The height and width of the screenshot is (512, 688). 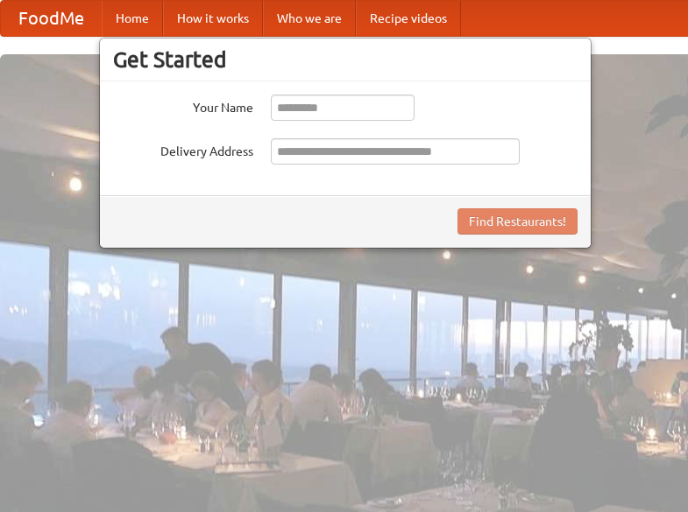 I want to click on button: Find Restaurants!, so click(x=517, y=222).